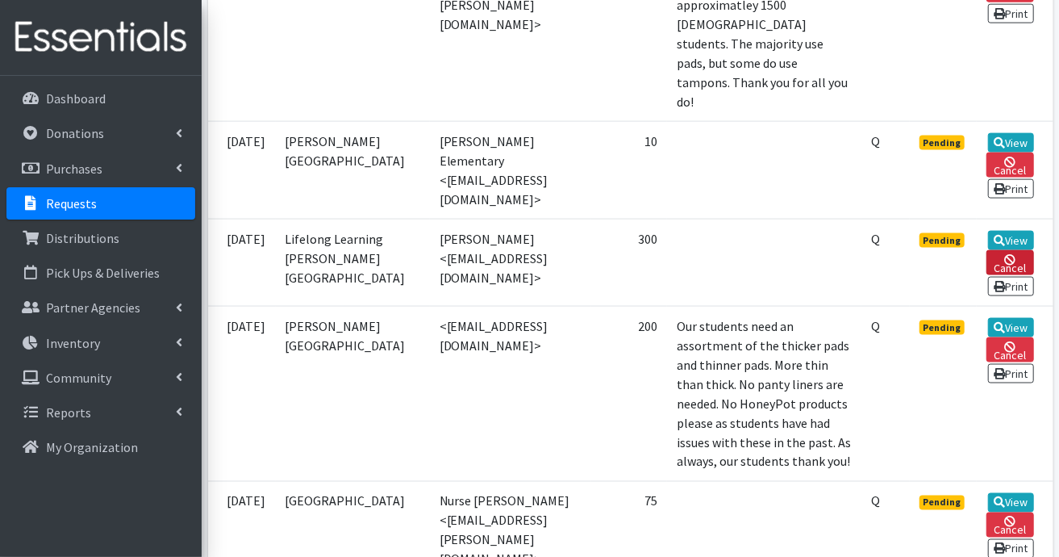 This screenshot has height=557, width=1059. I want to click on p: Pick Ups & Deliveries, so click(102, 273).